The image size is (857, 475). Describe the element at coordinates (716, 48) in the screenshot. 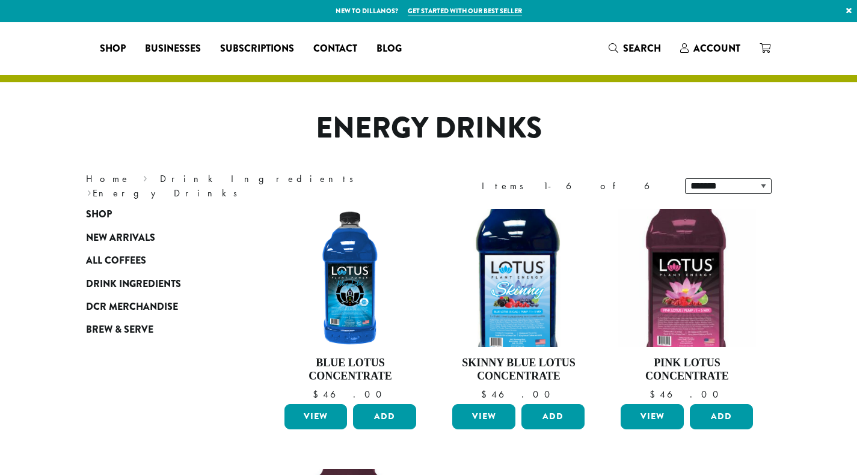

I see `span: Account` at that location.